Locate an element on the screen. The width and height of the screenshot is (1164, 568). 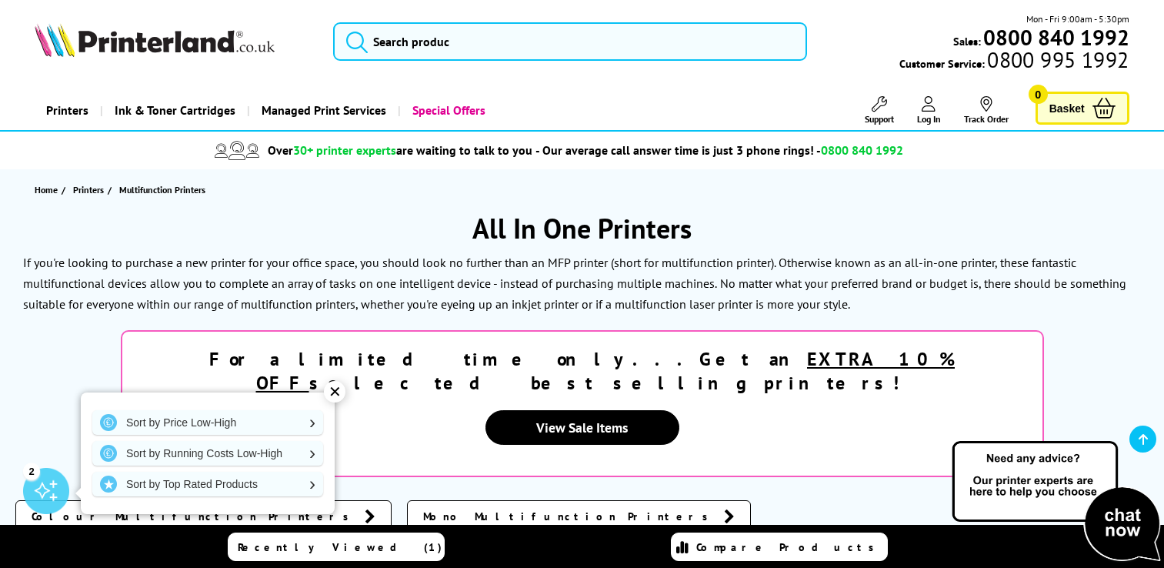
span: - Our average call answer time is just 3 phone rings! - is located at coordinates (720, 150).